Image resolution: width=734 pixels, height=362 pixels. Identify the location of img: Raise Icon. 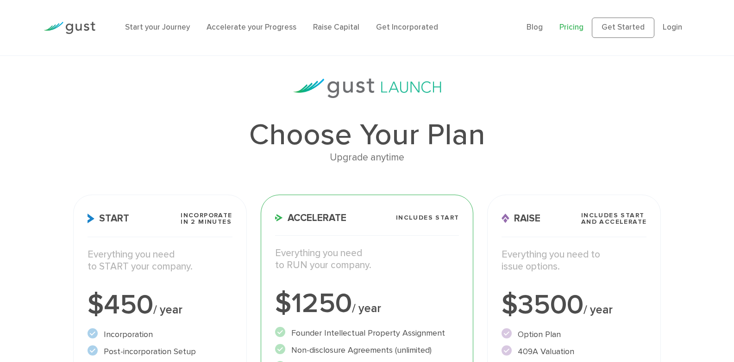
(505, 218).